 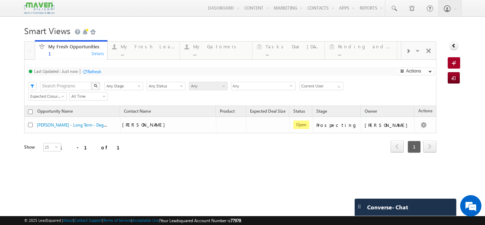 What do you see at coordinates (359, 206) in the screenshot?
I see `img: carter-drag` at bounding box center [359, 206].